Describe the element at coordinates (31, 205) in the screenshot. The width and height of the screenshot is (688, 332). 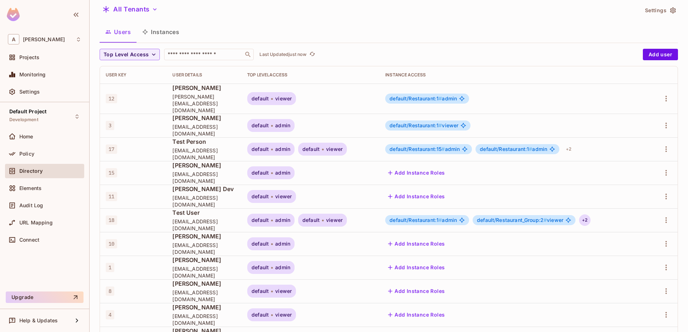
I see `span: Audit Log` at that location.